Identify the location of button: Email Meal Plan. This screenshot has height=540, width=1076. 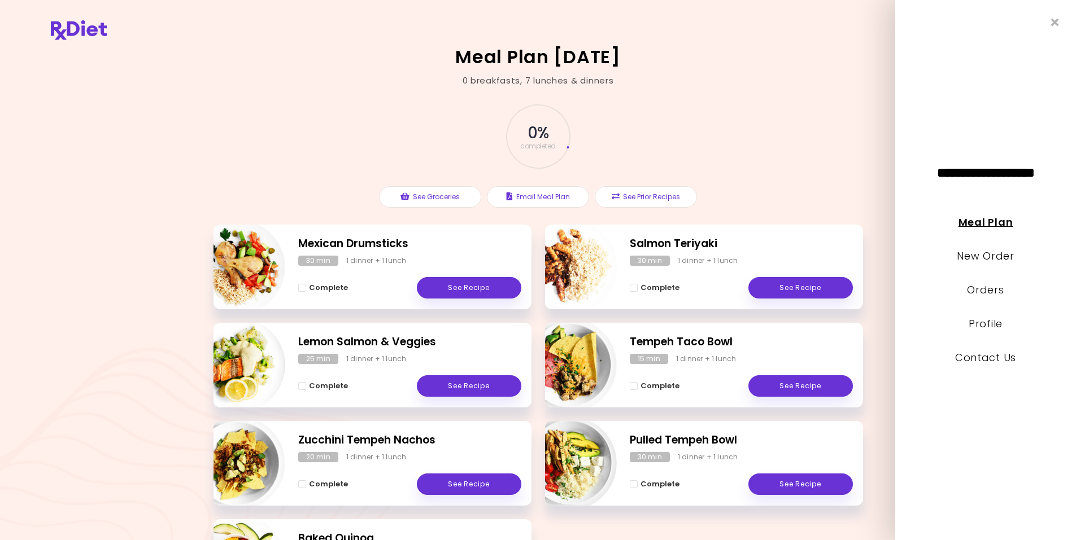
(538, 197).